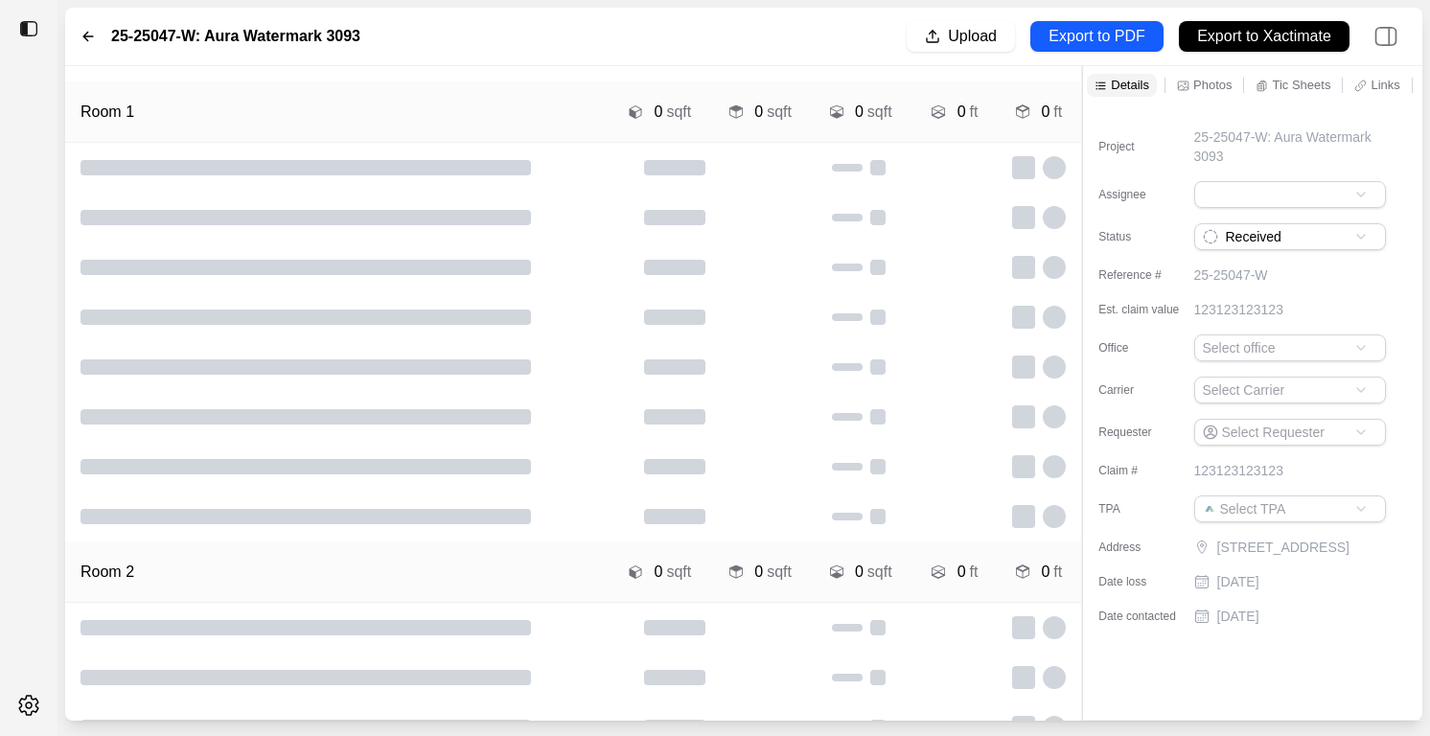 Image resolution: width=1430 pixels, height=736 pixels. What do you see at coordinates (1146, 310) in the screenshot?
I see `label: Est. claim value` at bounding box center [1146, 310].